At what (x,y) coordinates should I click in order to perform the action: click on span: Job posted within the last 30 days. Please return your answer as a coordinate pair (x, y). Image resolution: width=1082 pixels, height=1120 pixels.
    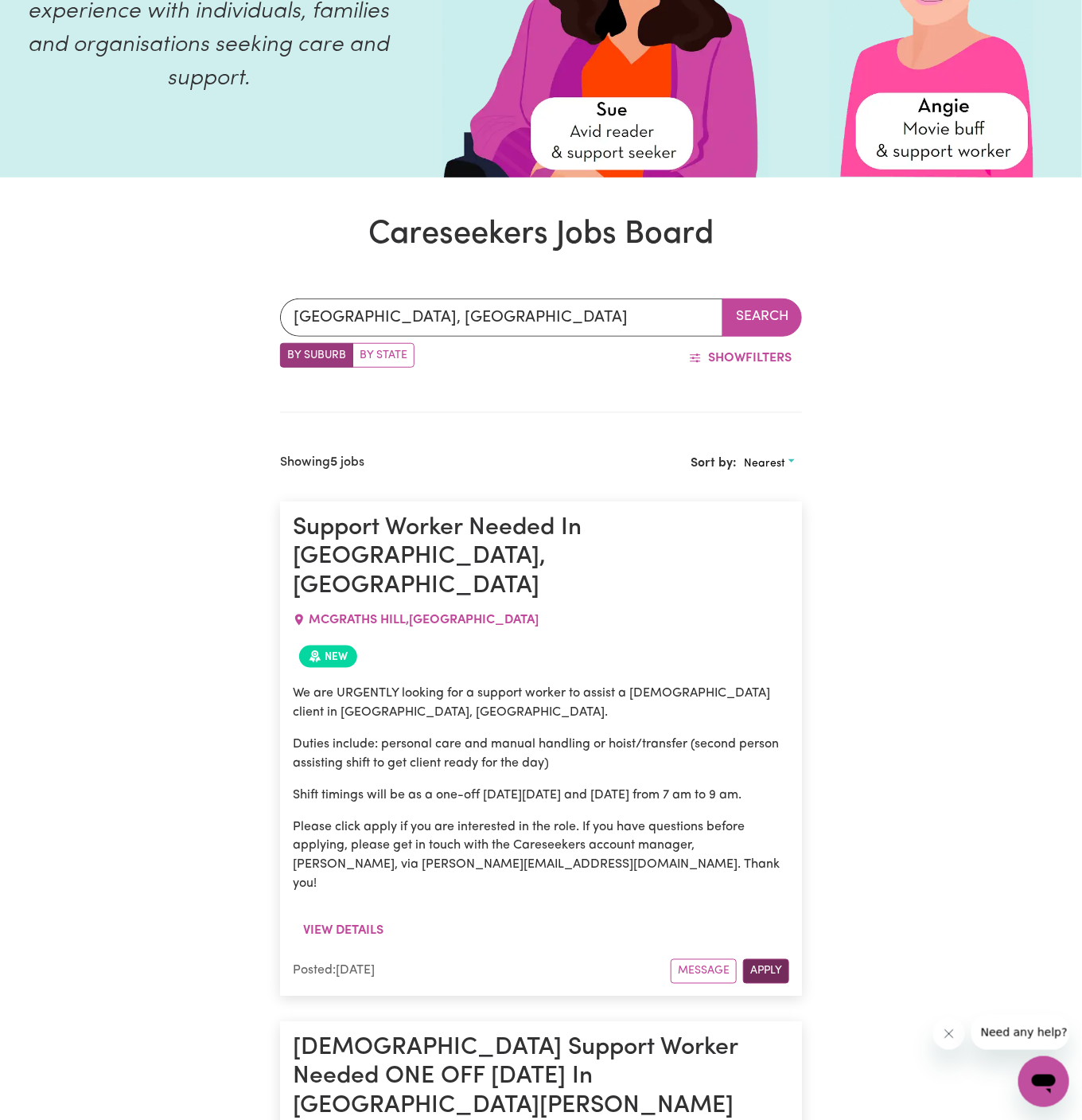
    Looking at the image, I should click on (328, 656).